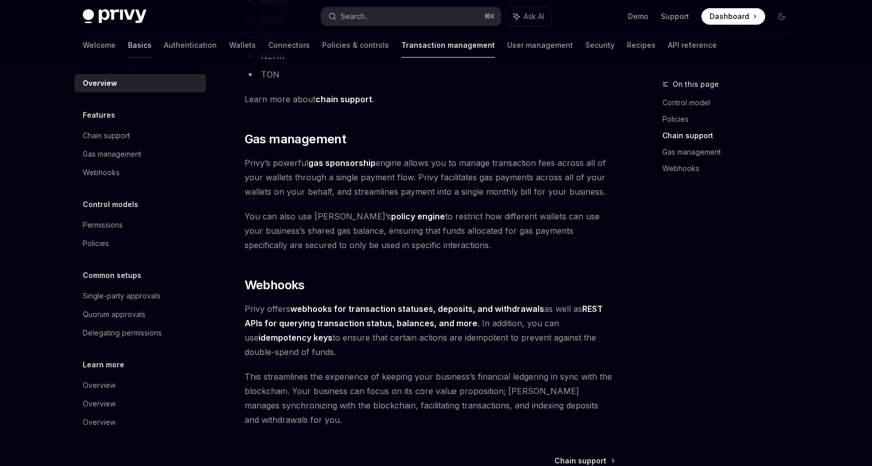 The width and height of the screenshot is (872, 466). I want to click on a: Basics, so click(140, 45).